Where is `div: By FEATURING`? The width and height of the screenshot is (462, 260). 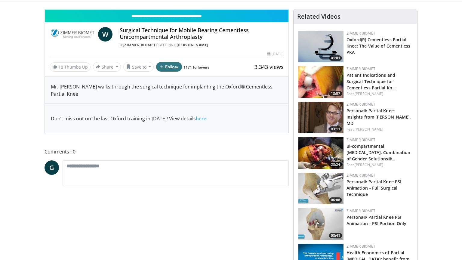
div: By FEATURING is located at coordinates (201, 45).